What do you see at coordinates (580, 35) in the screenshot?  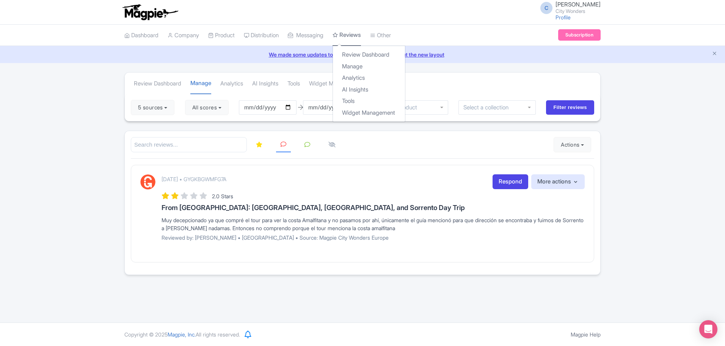 I see `a: Subscription` at bounding box center [580, 35].